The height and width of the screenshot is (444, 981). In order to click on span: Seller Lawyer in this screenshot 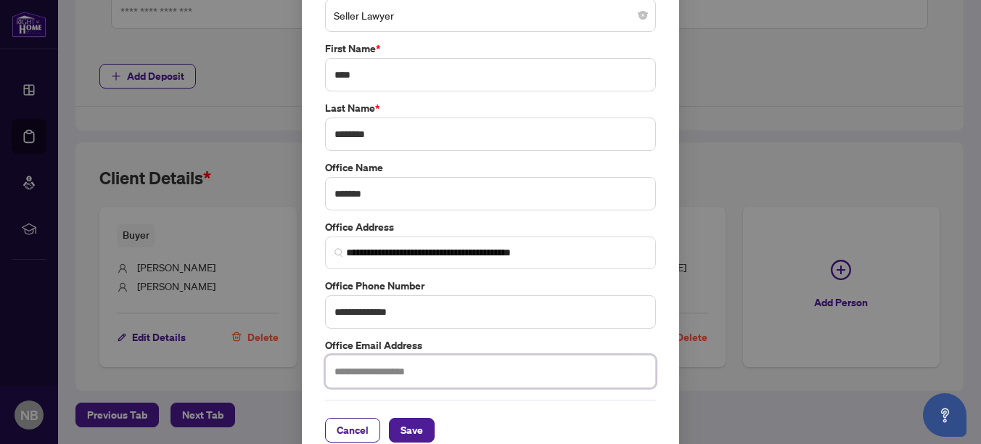, I will do `click(490, 15)`.